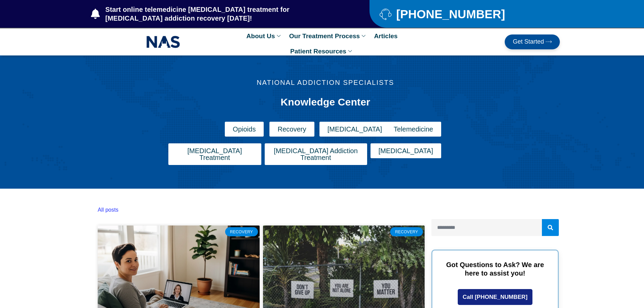 This screenshot has width=644, height=308. Describe the element at coordinates (528, 42) in the screenshot. I see `span: Get Started` at that location.